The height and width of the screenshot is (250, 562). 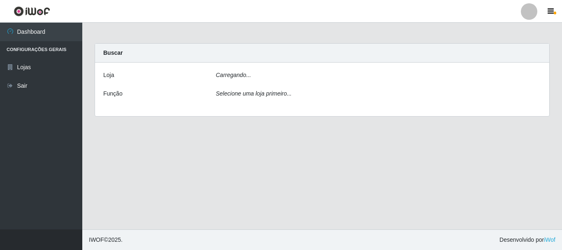 I want to click on i: Carregando..., so click(x=234, y=75).